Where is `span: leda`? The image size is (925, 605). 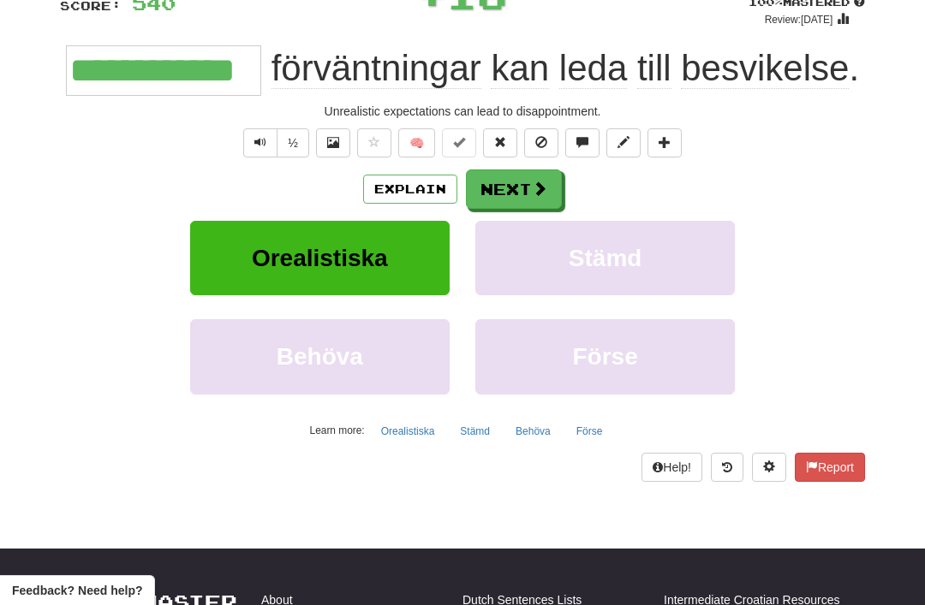 span: leda is located at coordinates (592, 68).